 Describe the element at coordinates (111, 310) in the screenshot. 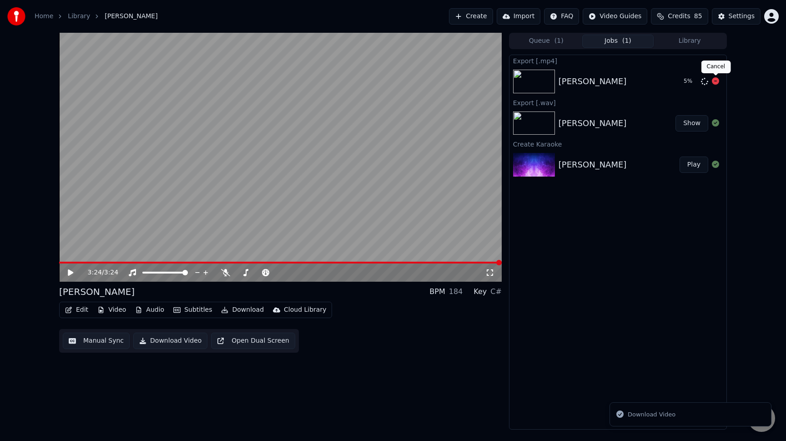

I see `button: Video` at that location.